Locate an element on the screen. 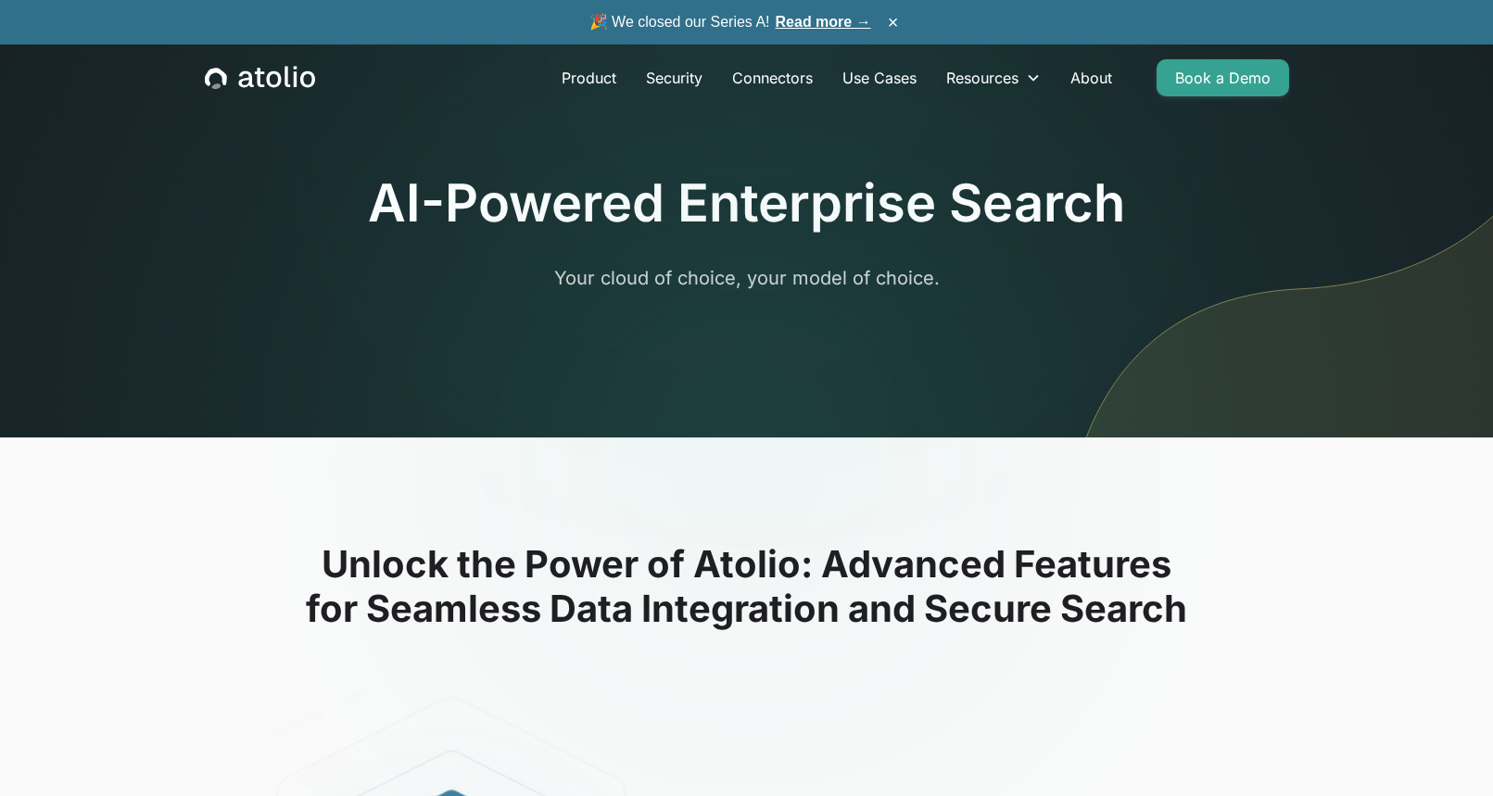 Image resolution: width=1493 pixels, height=796 pixels. a: home is located at coordinates (260, 78).